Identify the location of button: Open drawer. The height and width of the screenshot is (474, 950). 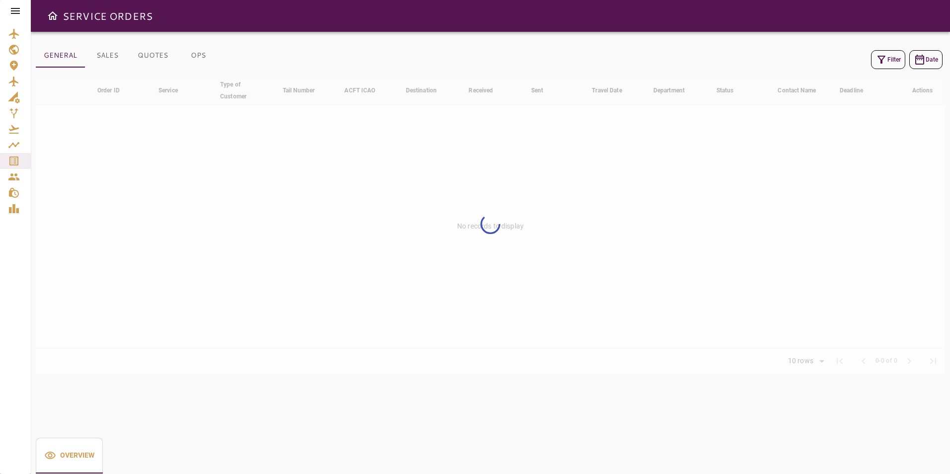
(53, 16).